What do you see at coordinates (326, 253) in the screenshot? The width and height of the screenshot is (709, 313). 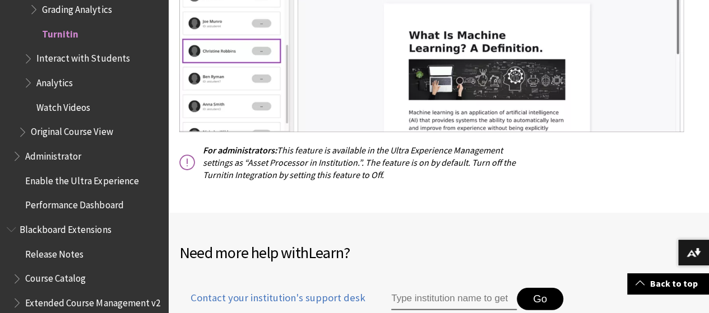 I see `span: Learn` at bounding box center [326, 253].